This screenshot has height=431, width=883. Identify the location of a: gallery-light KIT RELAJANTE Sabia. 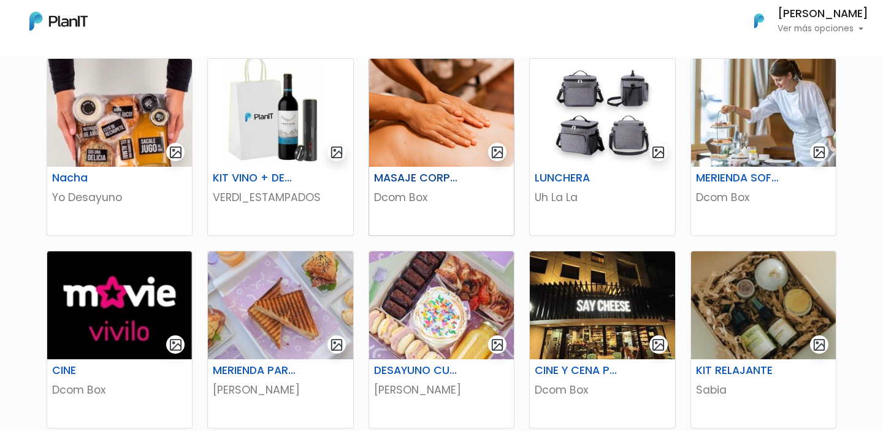
(764, 340).